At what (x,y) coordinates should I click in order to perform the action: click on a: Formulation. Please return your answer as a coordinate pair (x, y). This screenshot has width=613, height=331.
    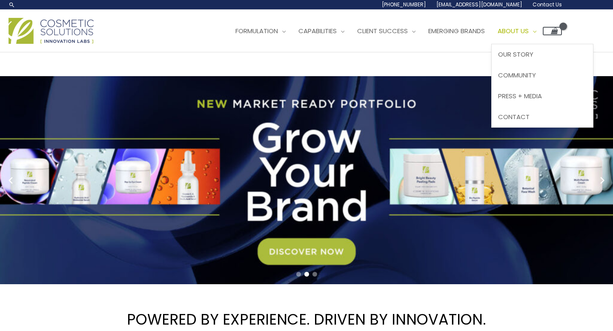
    Looking at the image, I should click on (261, 31).